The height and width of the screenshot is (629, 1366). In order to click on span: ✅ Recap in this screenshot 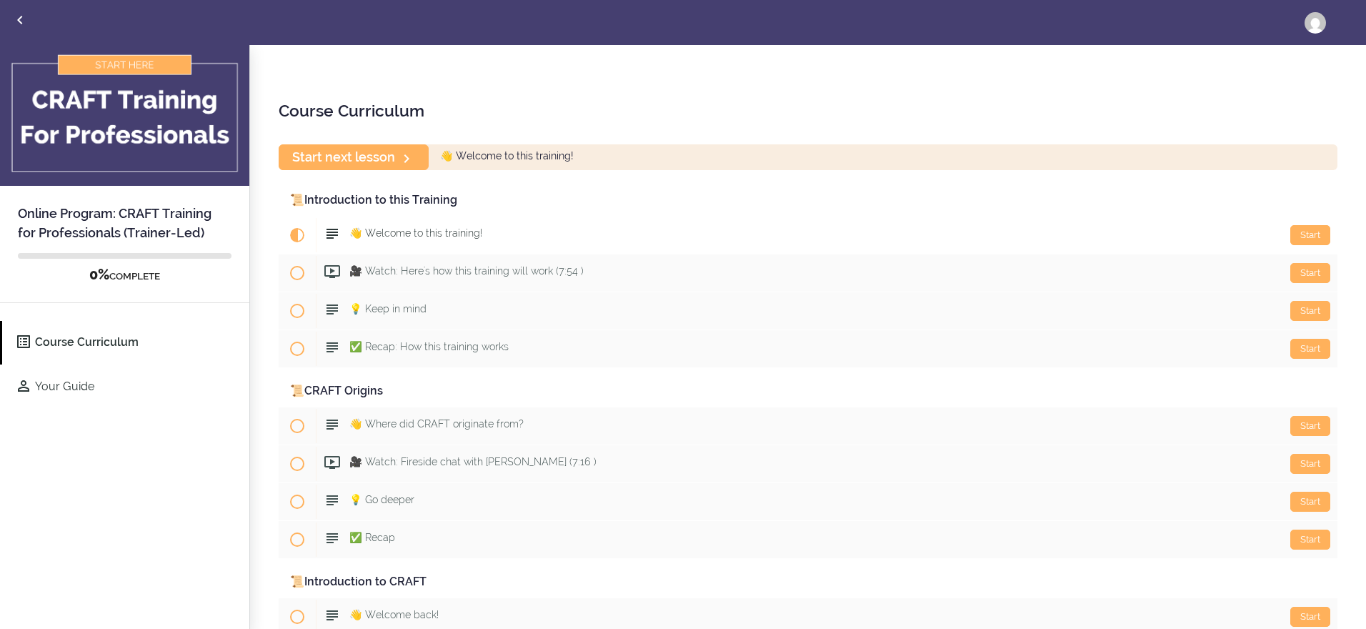, I will do `click(372, 537)`.